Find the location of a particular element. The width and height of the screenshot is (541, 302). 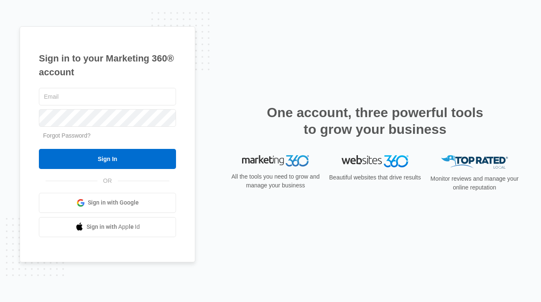

h1: Sign in to your Marketing 360® account is located at coordinates (107, 65).